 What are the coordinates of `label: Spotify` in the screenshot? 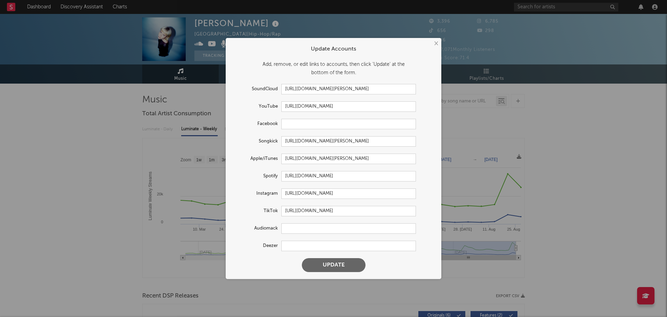 It's located at (257, 176).